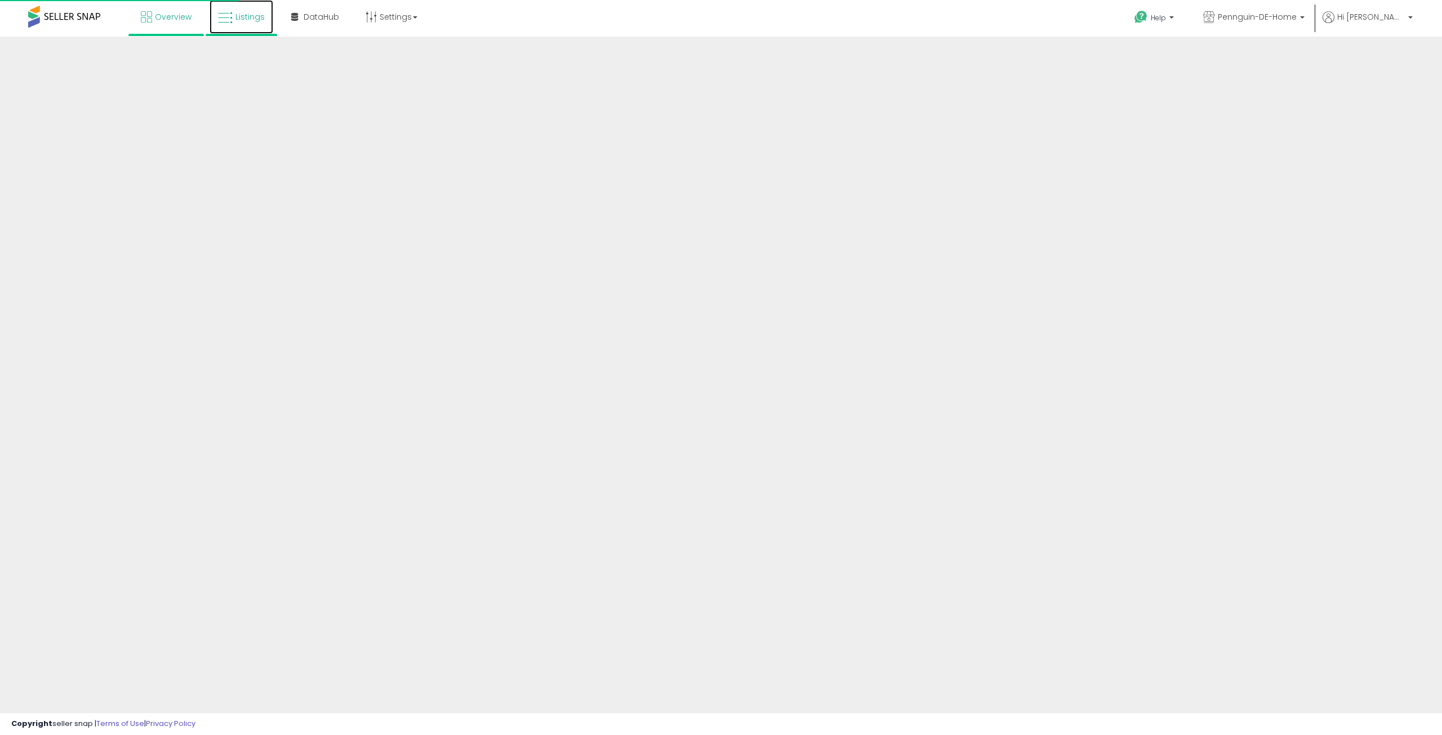 The width and height of the screenshot is (1442, 735). What do you see at coordinates (1155, 19) in the screenshot?
I see `a: Help` at bounding box center [1155, 19].